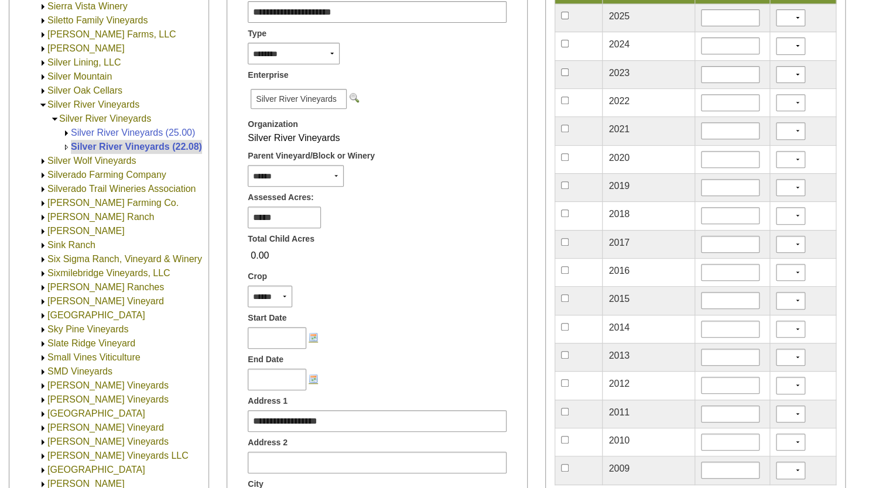 Image resolution: width=872 pixels, height=488 pixels. What do you see at coordinates (265, 359) in the screenshot?
I see `span: End Date` at bounding box center [265, 359].